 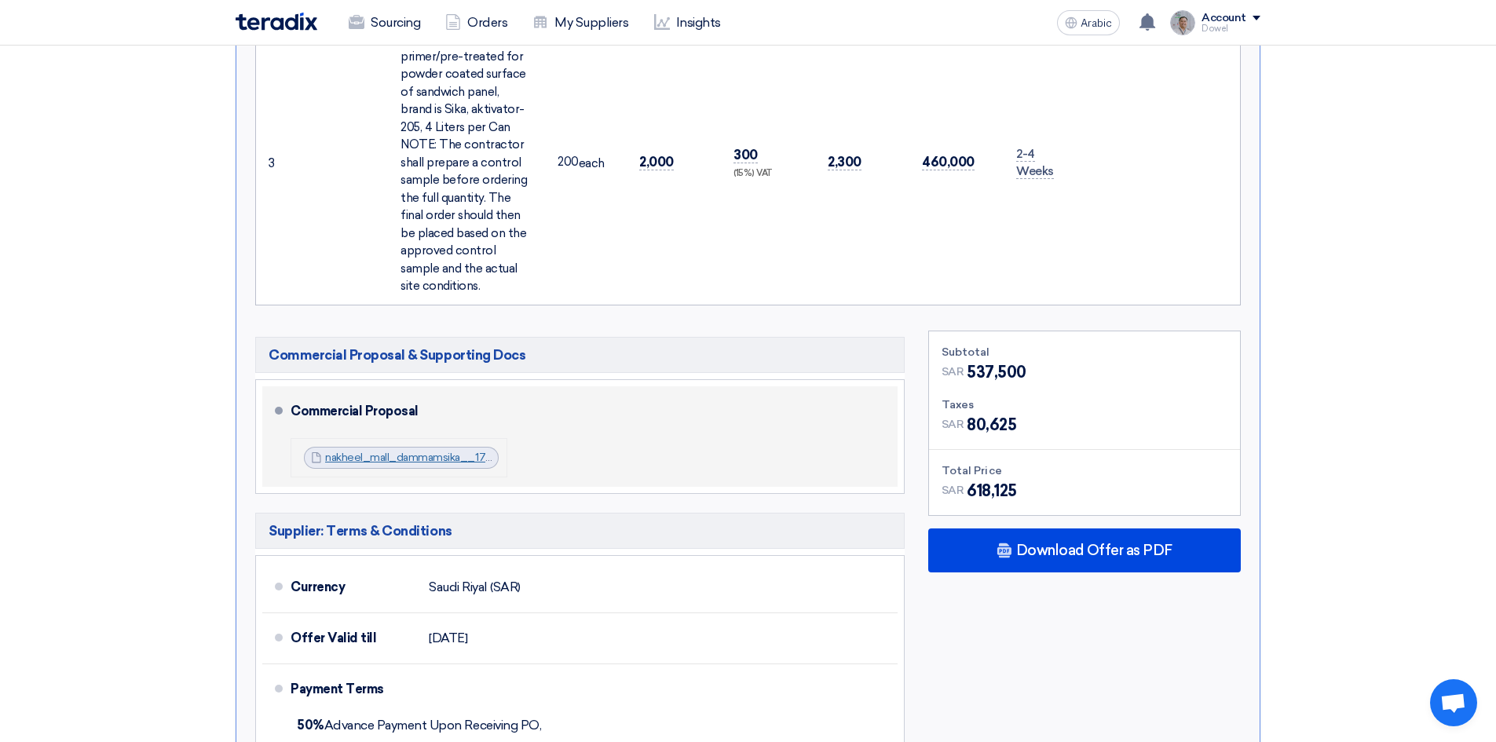 I want to click on font: 2-4 Weeks, so click(x=1035, y=163).